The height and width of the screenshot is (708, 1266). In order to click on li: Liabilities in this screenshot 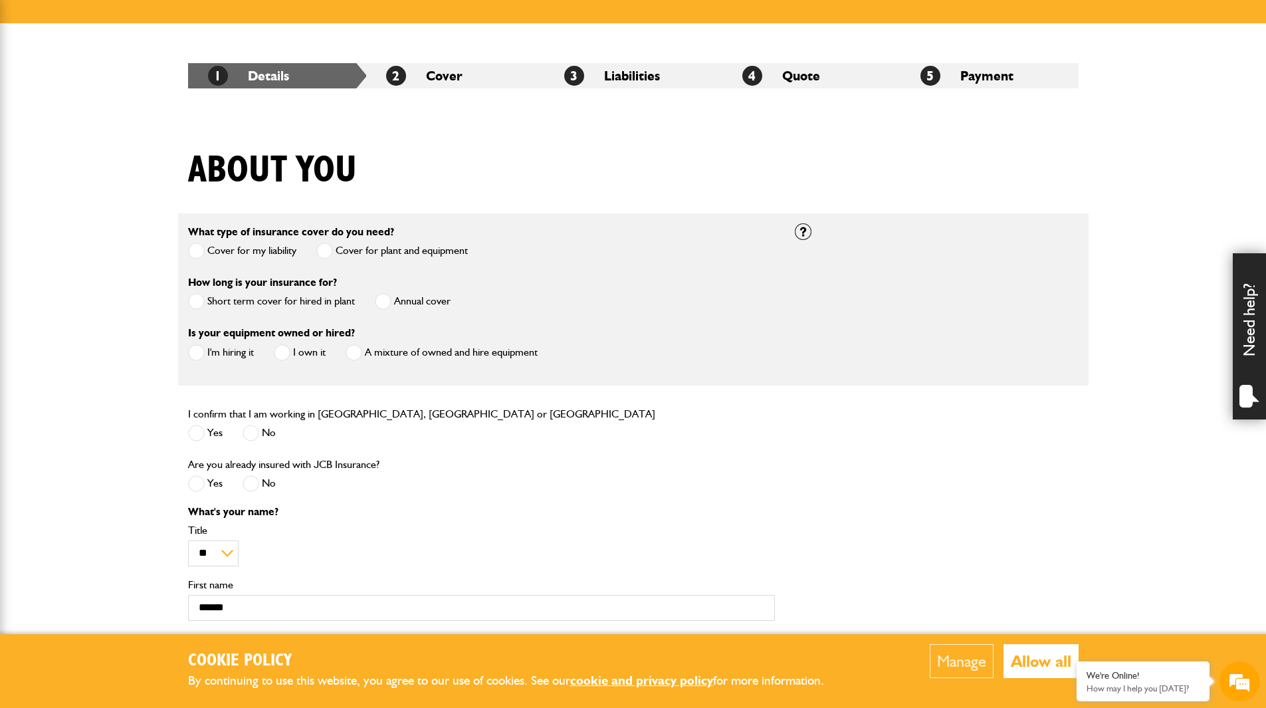, I will do `click(633, 76)`.